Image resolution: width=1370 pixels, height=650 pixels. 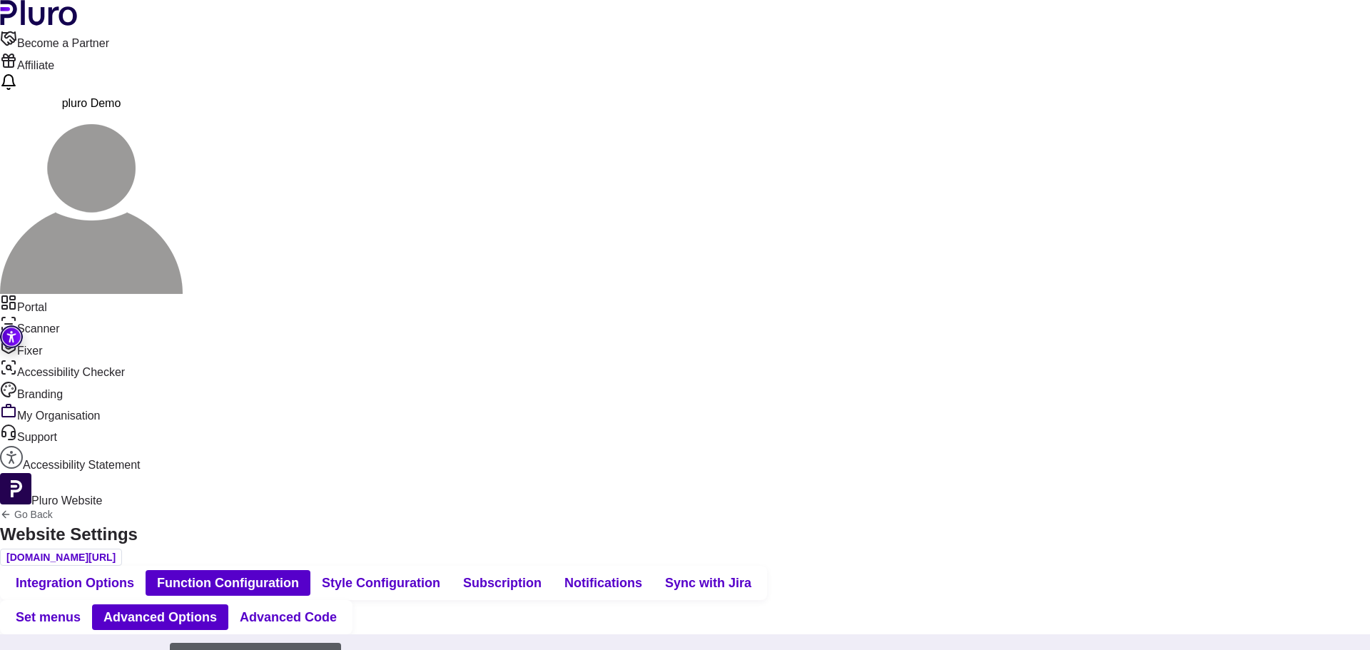 What do you see at coordinates (708, 583) in the screenshot?
I see `button: Sync with Jira` at bounding box center [708, 583].